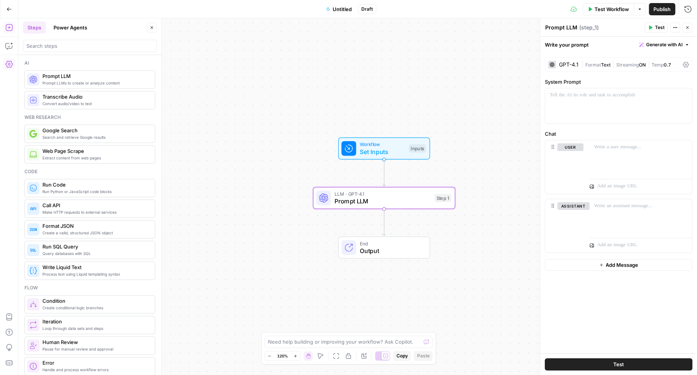 This screenshot has width=697, height=375. I want to click on div: Ai, so click(90, 63).